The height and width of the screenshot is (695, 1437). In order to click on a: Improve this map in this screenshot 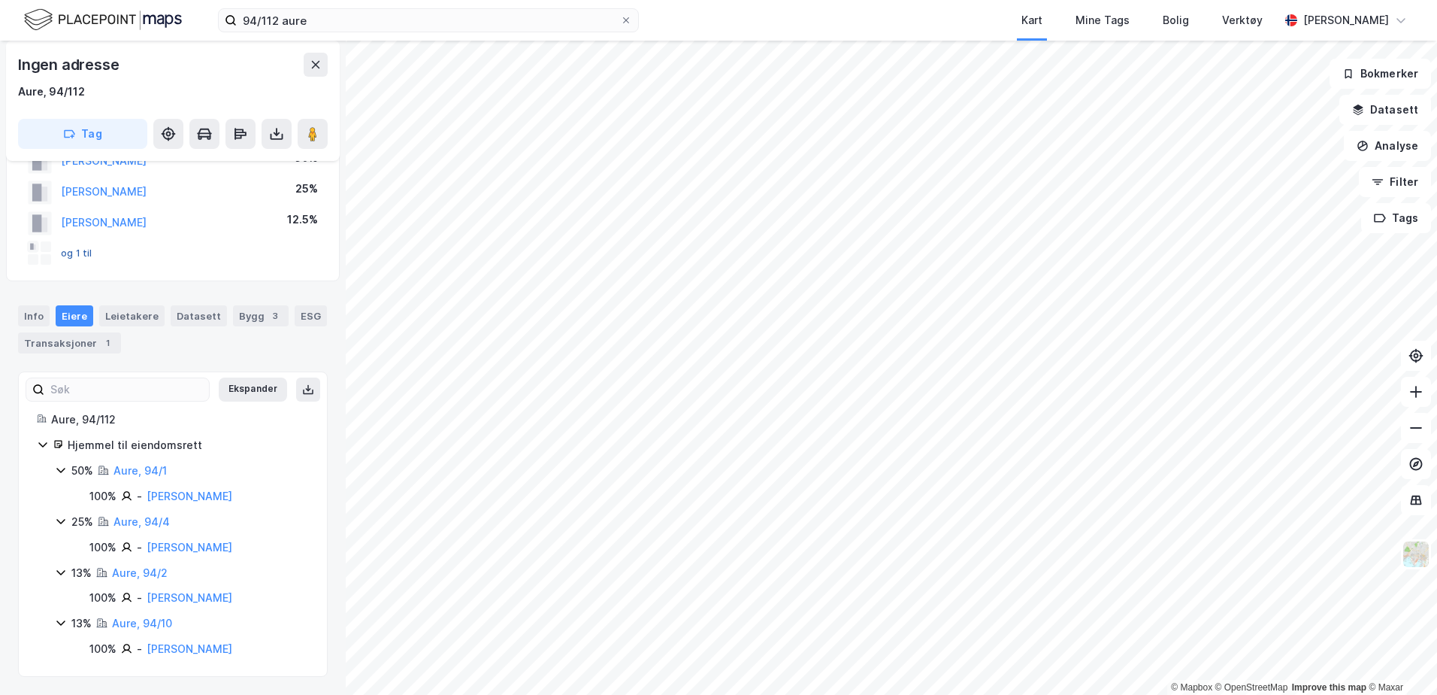, I will do `click(1329, 687)`.